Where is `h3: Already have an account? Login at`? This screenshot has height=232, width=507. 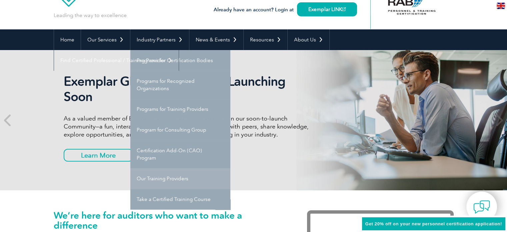
h3: Already have an account? Login at is located at coordinates (285, 10).